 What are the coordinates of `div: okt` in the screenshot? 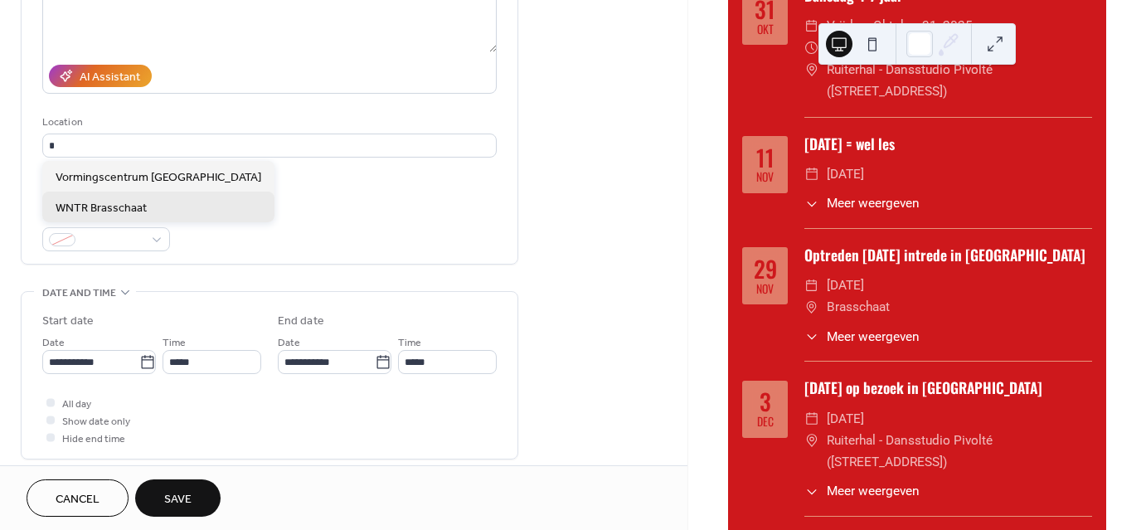 It's located at (765, 30).